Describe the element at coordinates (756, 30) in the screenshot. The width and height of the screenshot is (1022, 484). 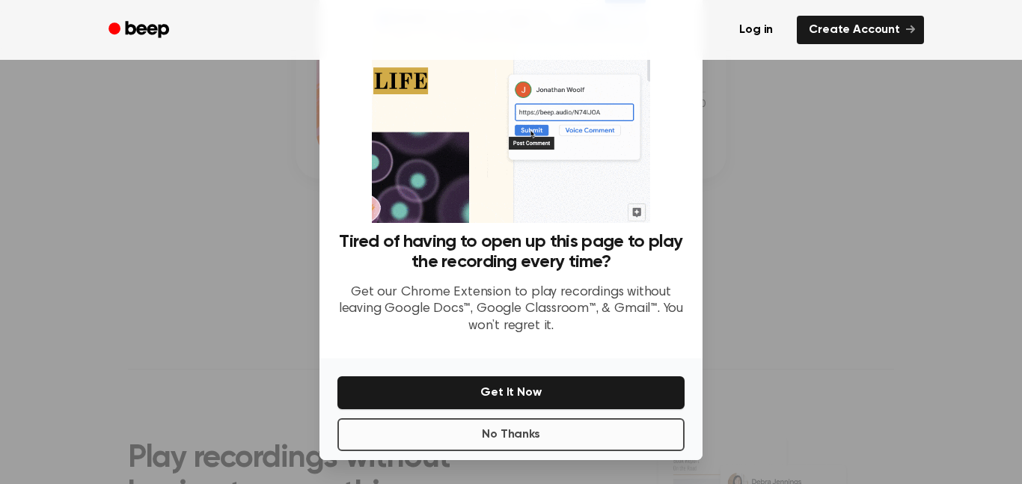
I see `a: Log in` at that location.